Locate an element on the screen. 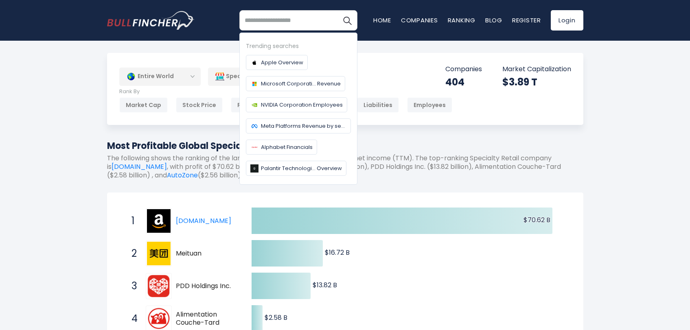  div: Revenue is located at coordinates (250, 105).